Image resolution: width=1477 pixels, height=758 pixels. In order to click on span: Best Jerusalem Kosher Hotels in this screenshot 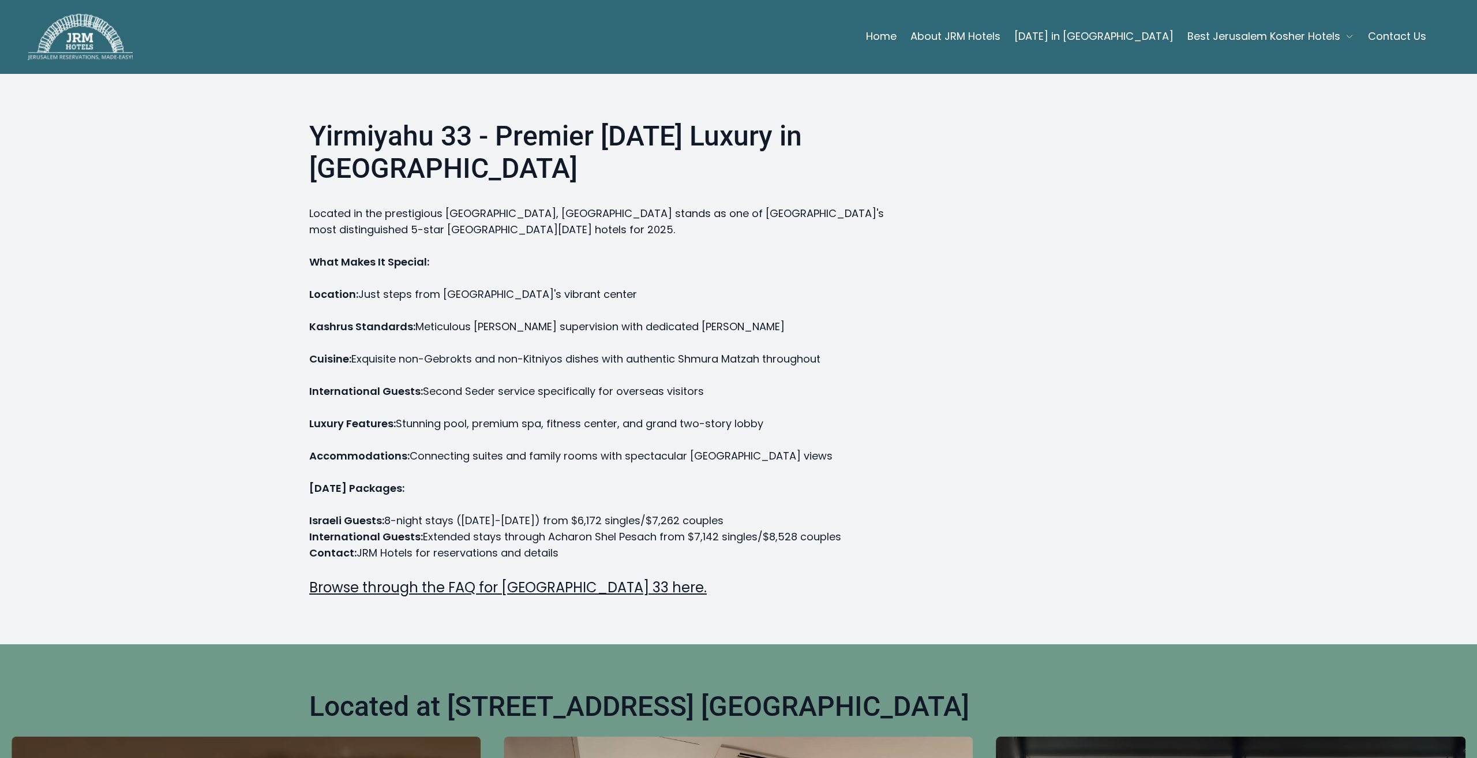, I will do `click(1264, 36)`.